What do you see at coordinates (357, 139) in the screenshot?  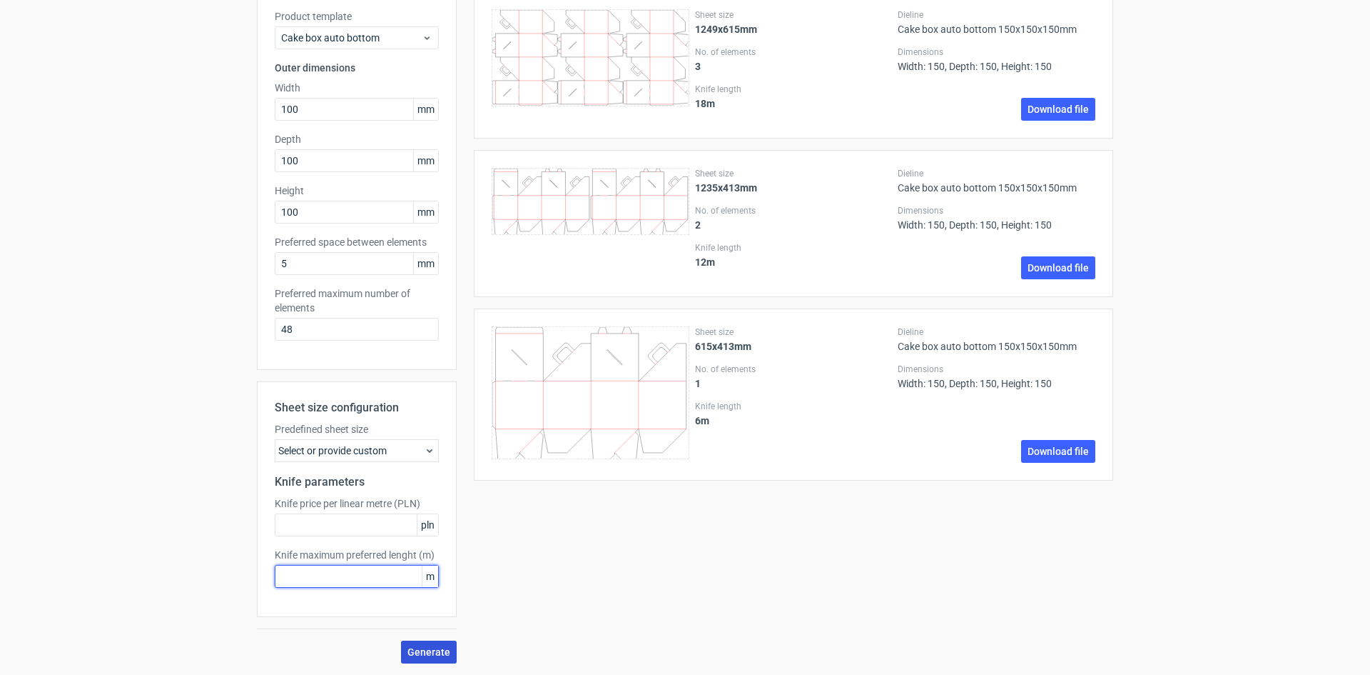 I see `label: Depth` at bounding box center [357, 139].